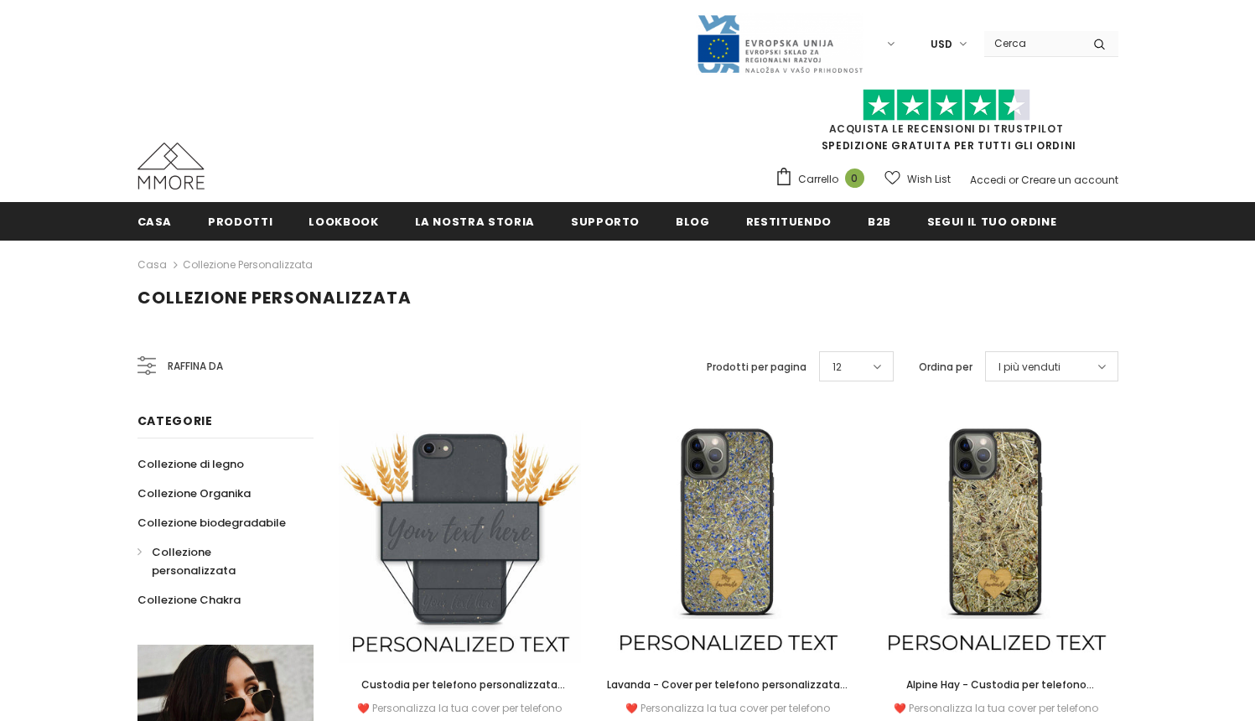  Describe the element at coordinates (789, 220) in the screenshot. I see `a: Restituendo` at that location.